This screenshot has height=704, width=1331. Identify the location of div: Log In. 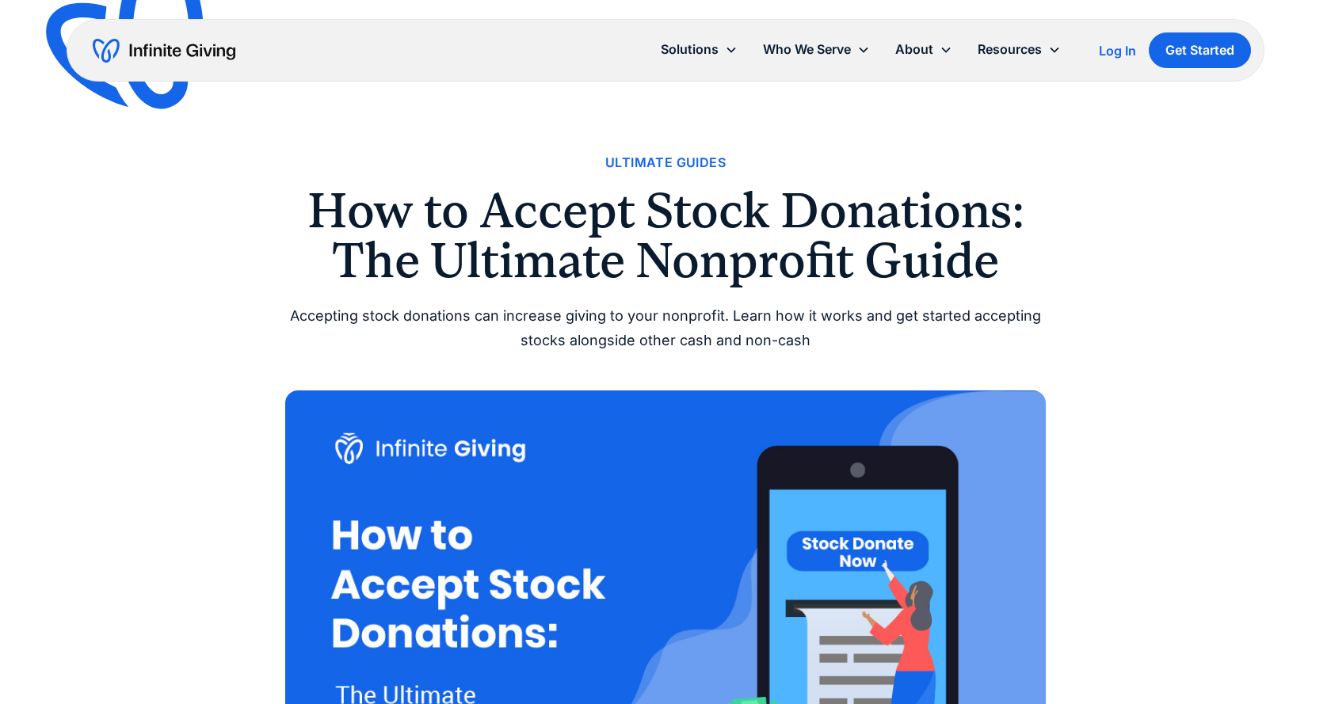
(1117, 51).